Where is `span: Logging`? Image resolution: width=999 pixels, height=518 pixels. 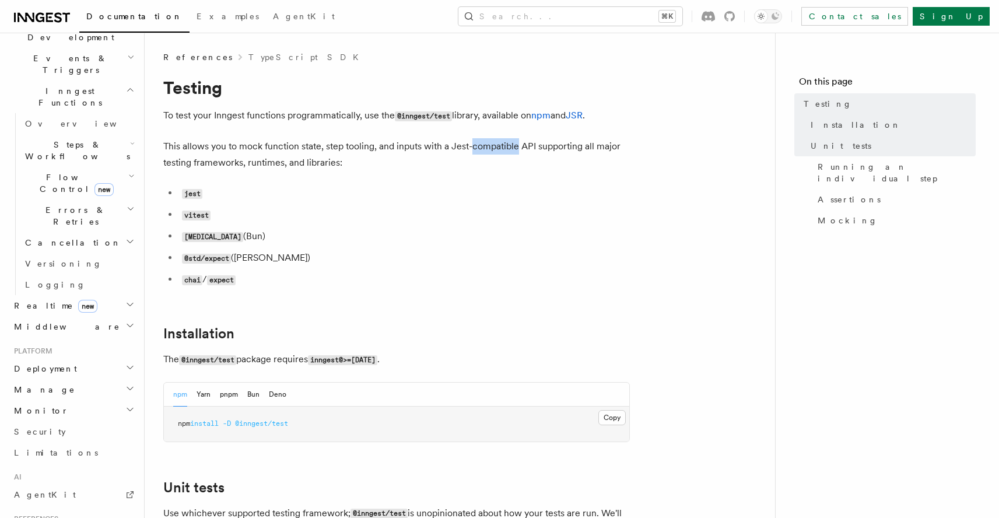 span: Logging is located at coordinates (55, 285).